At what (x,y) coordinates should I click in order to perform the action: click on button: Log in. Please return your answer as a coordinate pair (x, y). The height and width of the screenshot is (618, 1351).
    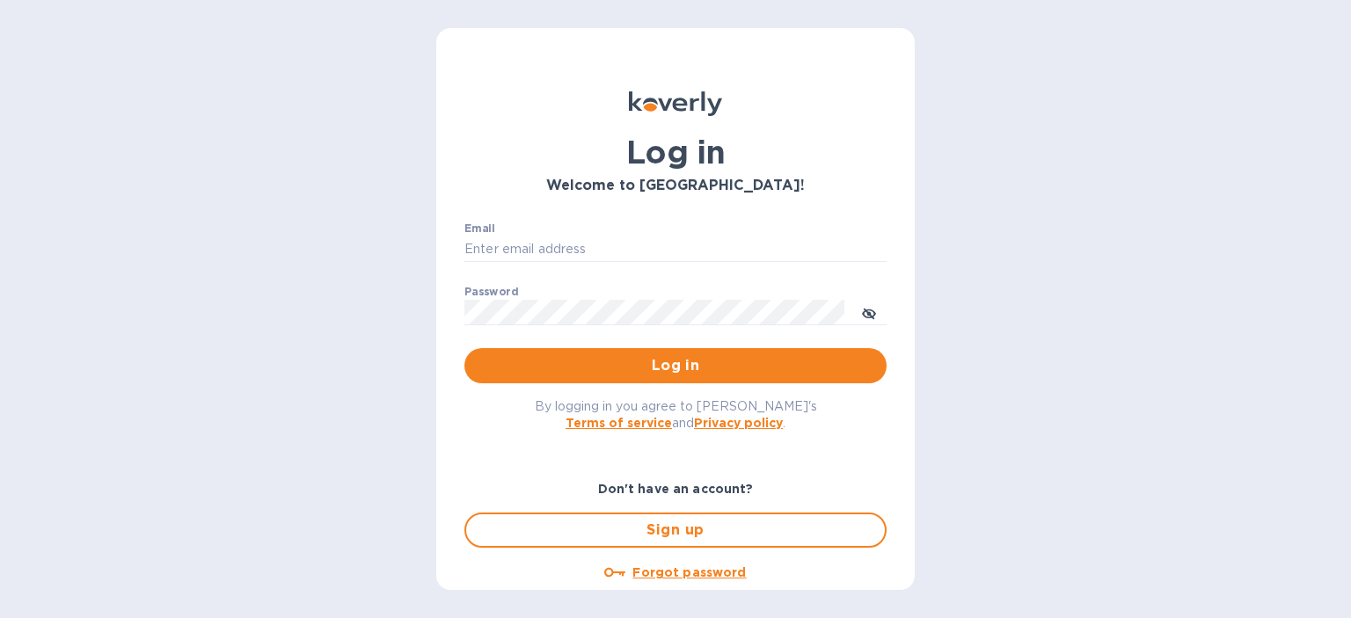
    Looking at the image, I should click on (675, 366).